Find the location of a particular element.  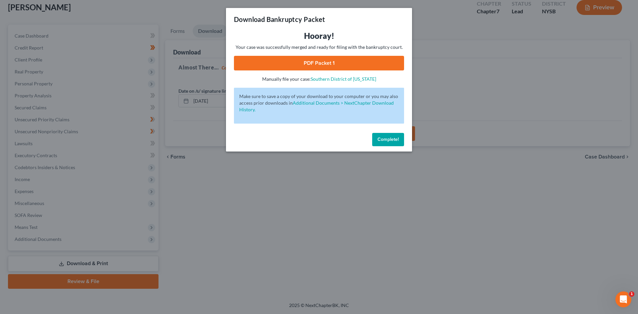

span: Complete! is located at coordinates (388, 139).